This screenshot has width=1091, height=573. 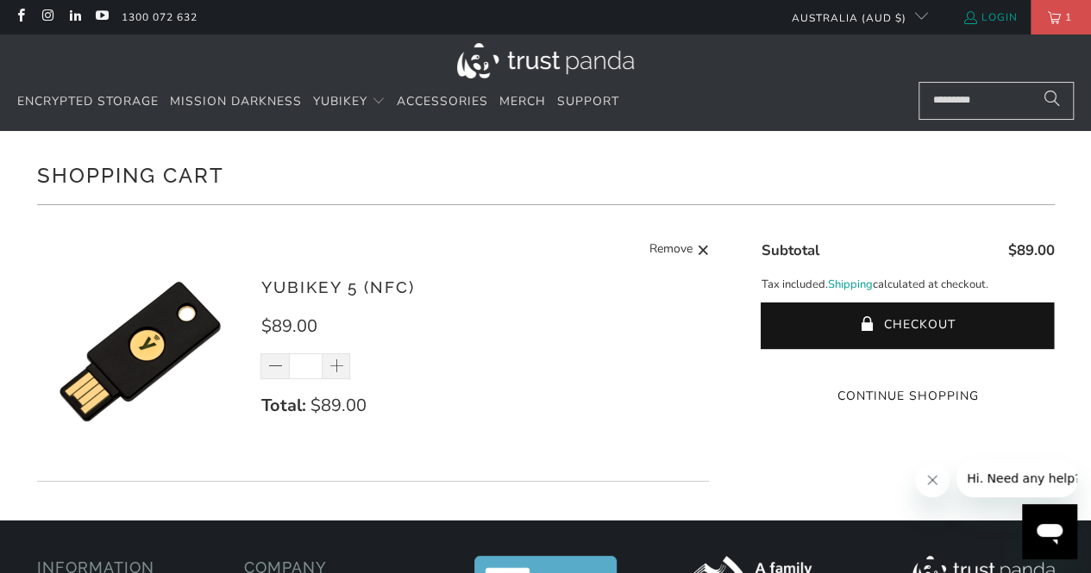 What do you see at coordinates (442, 101) in the screenshot?
I see `span: Accessories` at bounding box center [442, 101].